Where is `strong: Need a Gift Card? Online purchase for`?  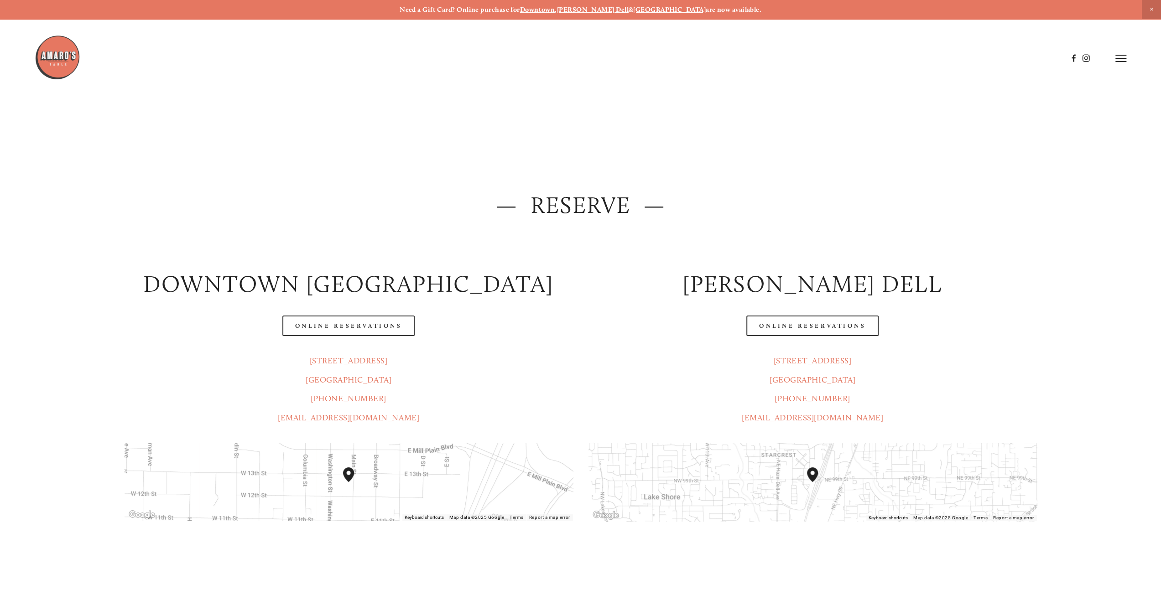
strong: Need a Gift Card? Online purchase for is located at coordinates (460, 10).